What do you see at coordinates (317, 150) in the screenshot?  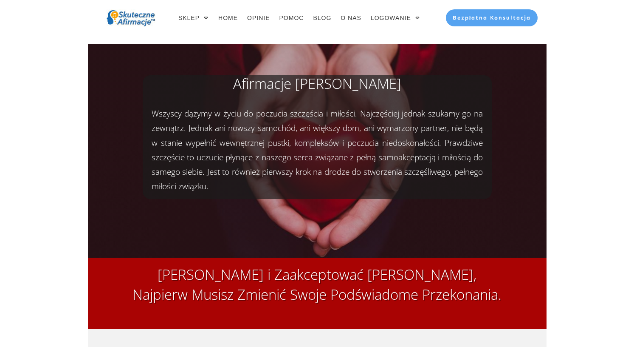 I see `p: Wszyscy dążymy w życiu do poczucia szczęścia i miłości. Najczęściej jednak szukamy go na zewnątrz...` at bounding box center [317, 150].